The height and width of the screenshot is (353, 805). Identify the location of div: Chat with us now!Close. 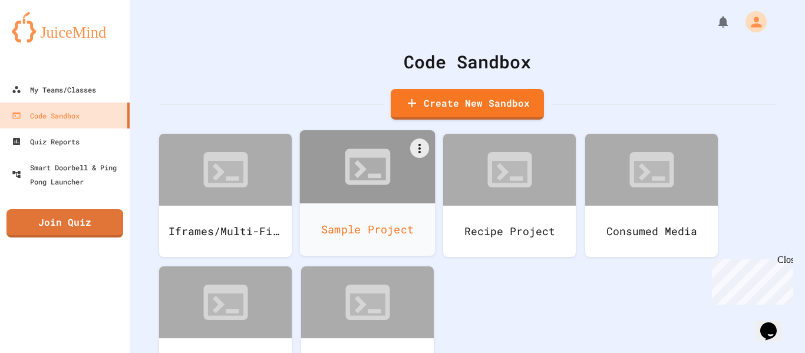
(43, 39).